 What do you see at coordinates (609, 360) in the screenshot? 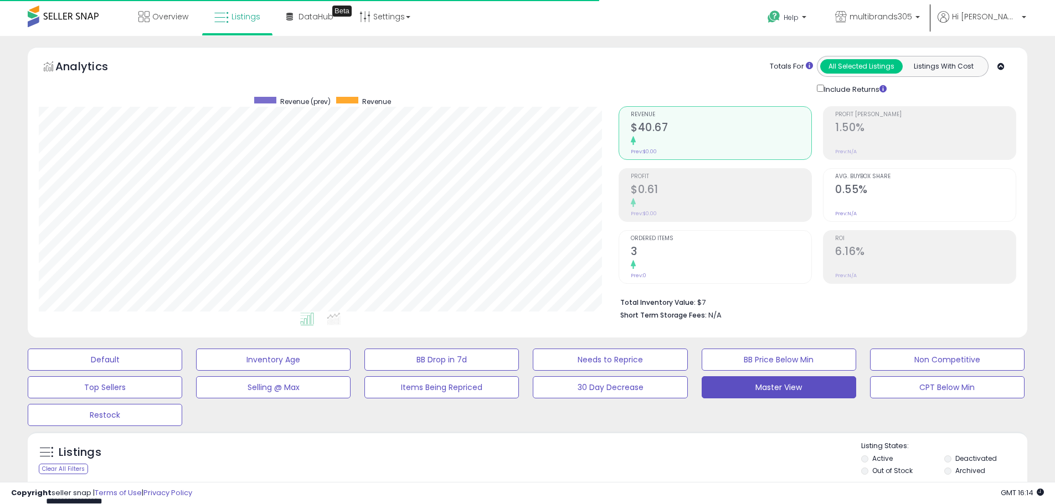
I see `button: Needs to Reprice` at bounding box center [609, 360].